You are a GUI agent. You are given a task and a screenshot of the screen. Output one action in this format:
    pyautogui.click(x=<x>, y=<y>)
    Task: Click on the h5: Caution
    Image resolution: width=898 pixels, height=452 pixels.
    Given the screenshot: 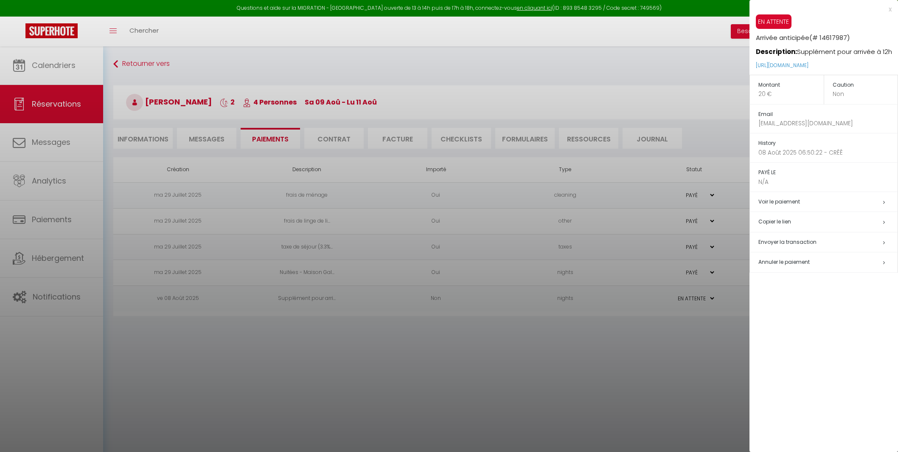 What is the action you would take?
    pyautogui.click(x=866, y=85)
    